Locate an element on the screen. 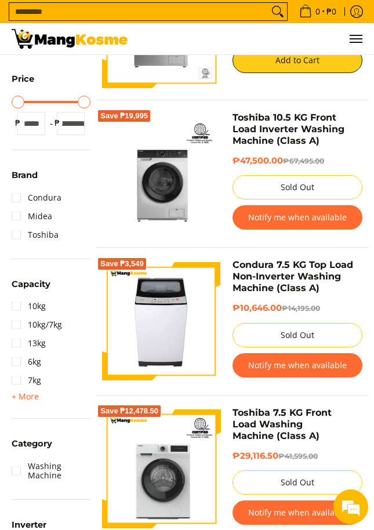 The height and width of the screenshot is (530, 374). img: Toshiba 10.5 KG Front Load Inverter Washing Machine (Class A) is located at coordinates (161, 173).